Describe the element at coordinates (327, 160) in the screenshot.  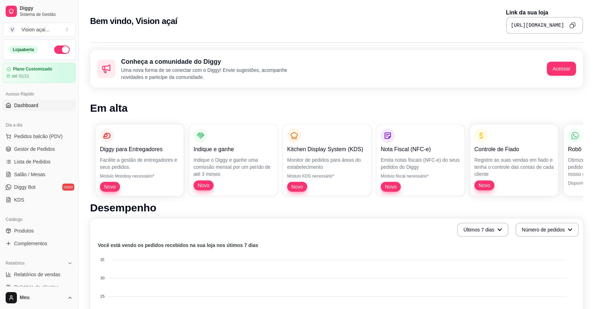
I see `button: Kitchen Display System (KDS)Monitor de pedidos para áreas do estabelecimentoMódulo KDS necessário...` at that location.